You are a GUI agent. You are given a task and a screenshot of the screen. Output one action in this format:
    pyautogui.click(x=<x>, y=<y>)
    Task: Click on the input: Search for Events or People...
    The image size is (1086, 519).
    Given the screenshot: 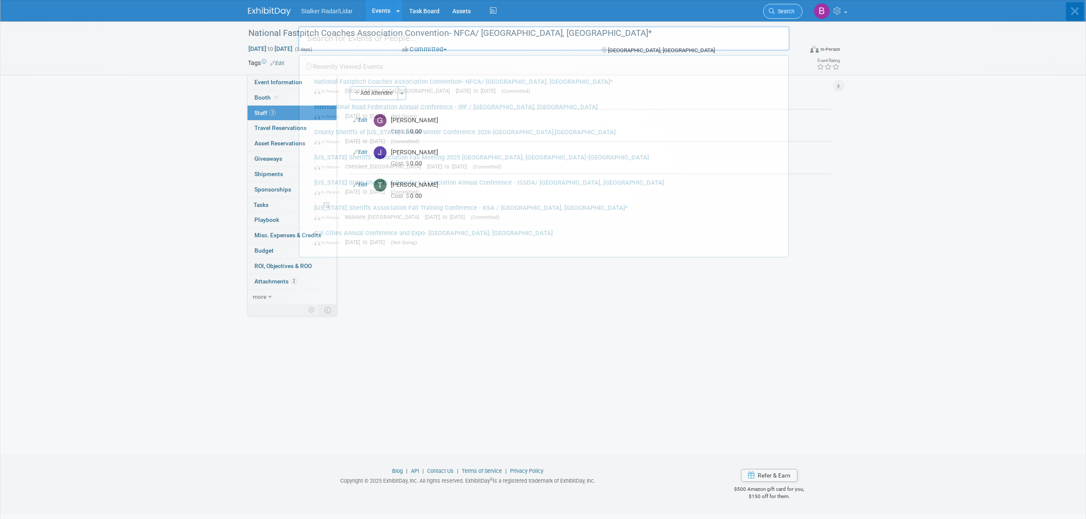 What is the action you would take?
    pyautogui.click(x=544, y=38)
    